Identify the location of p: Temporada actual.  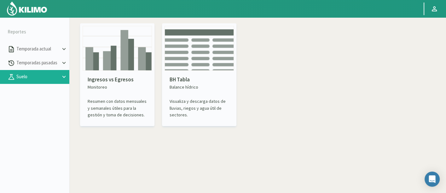
(38, 49).